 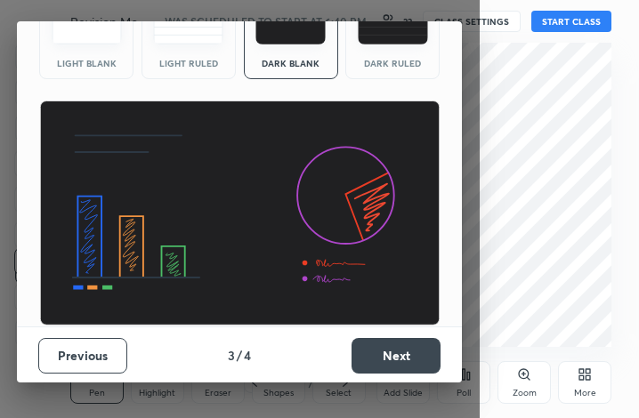 What do you see at coordinates (239, 214) in the screenshot?
I see `img: darkThemeBanner.d06ce4a2.svg` at bounding box center [239, 214].